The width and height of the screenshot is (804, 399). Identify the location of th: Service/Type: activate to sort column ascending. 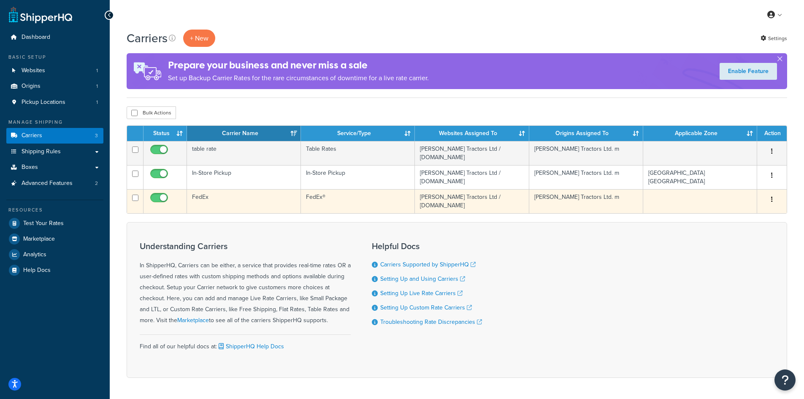
(358, 133).